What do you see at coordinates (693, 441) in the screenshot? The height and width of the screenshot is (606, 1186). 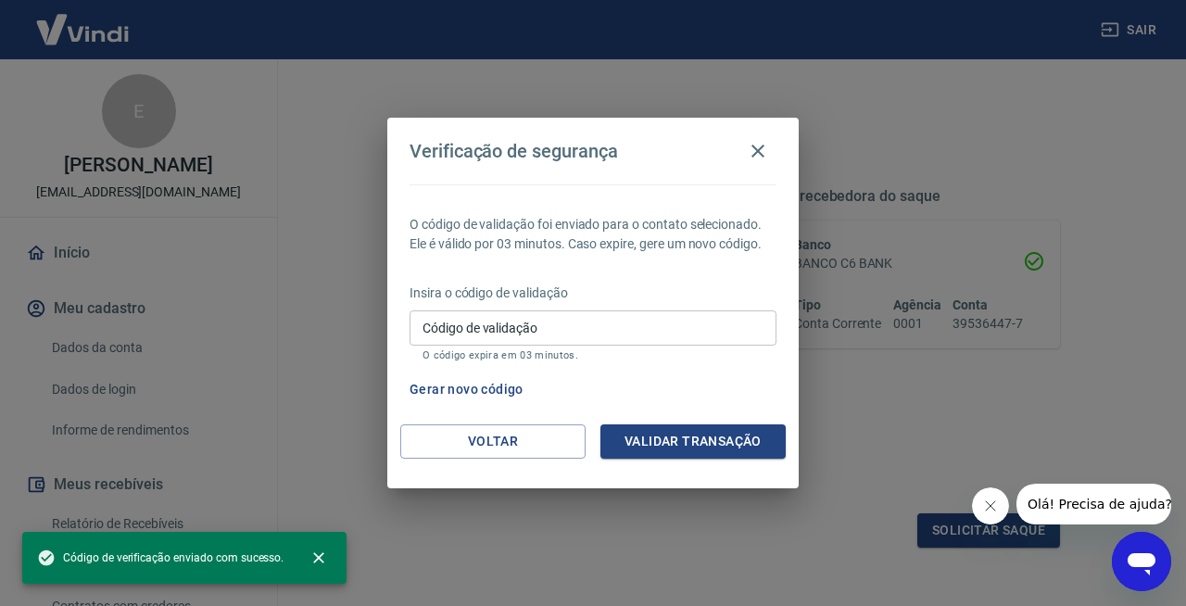 I see `button: Validar transação` at bounding box center [693, 441].